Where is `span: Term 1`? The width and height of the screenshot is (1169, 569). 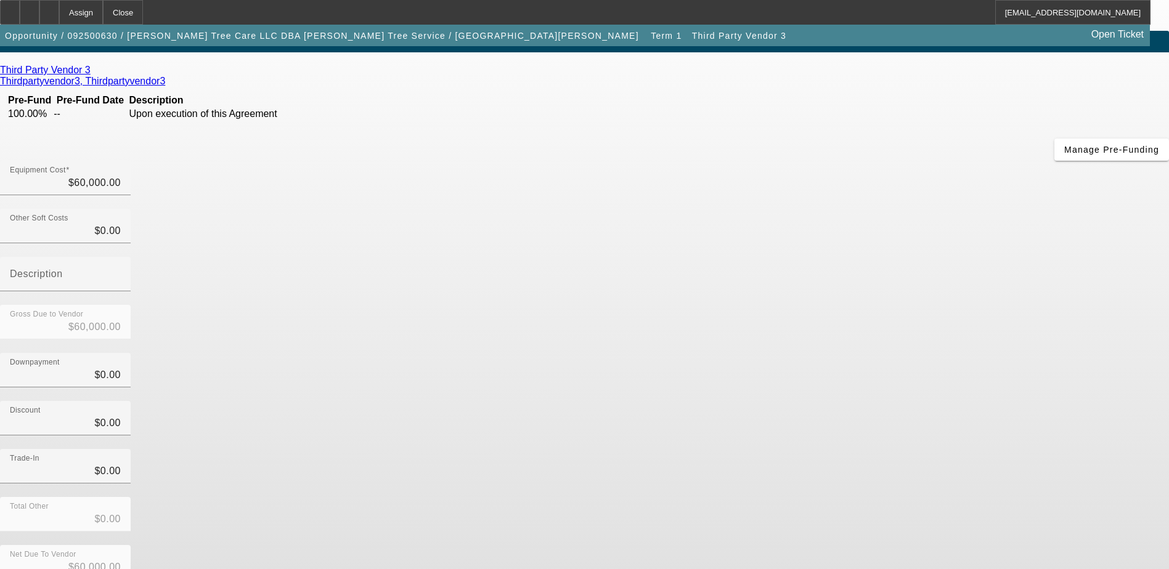
span: Term 1 is located at coordinates (666, 36).